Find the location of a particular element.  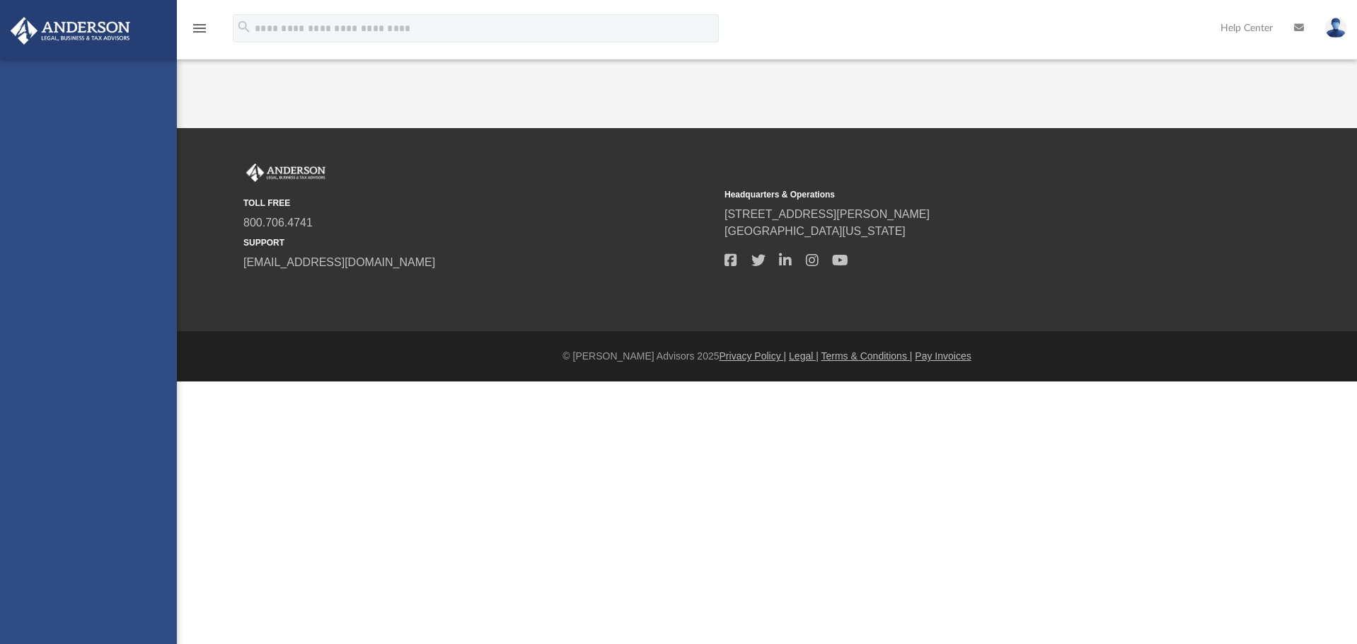

a: 800.706.4741 is located at coordinates (278, 222).